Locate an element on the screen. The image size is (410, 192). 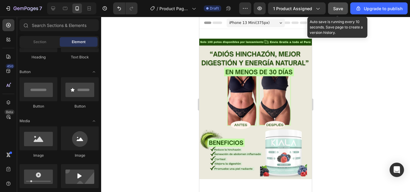
div: Text Block is located at coordinates (80, 57).